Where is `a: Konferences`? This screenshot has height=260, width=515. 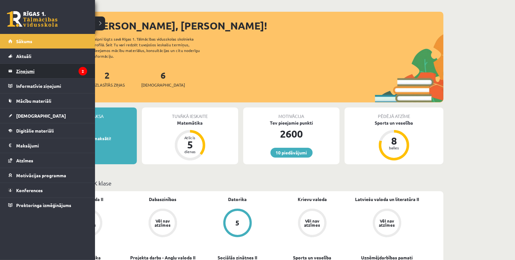
a: Konferences is located at coordinates (47, 190).